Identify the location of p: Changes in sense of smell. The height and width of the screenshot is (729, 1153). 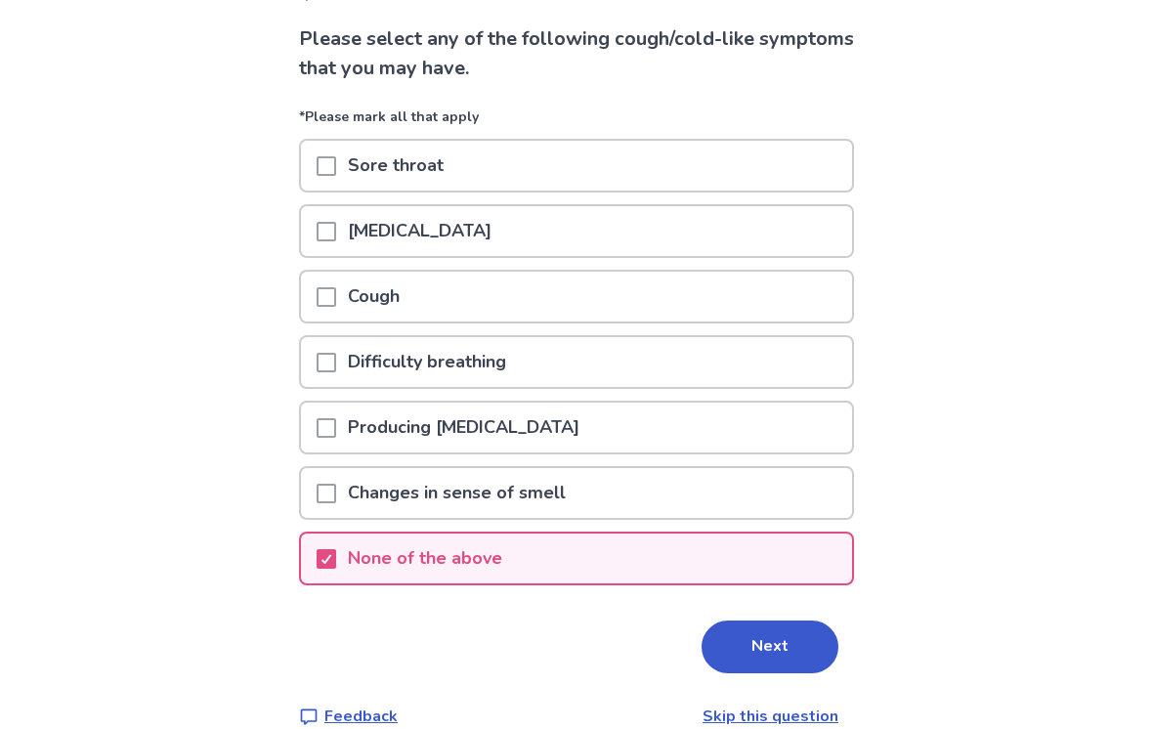
(456, 492).